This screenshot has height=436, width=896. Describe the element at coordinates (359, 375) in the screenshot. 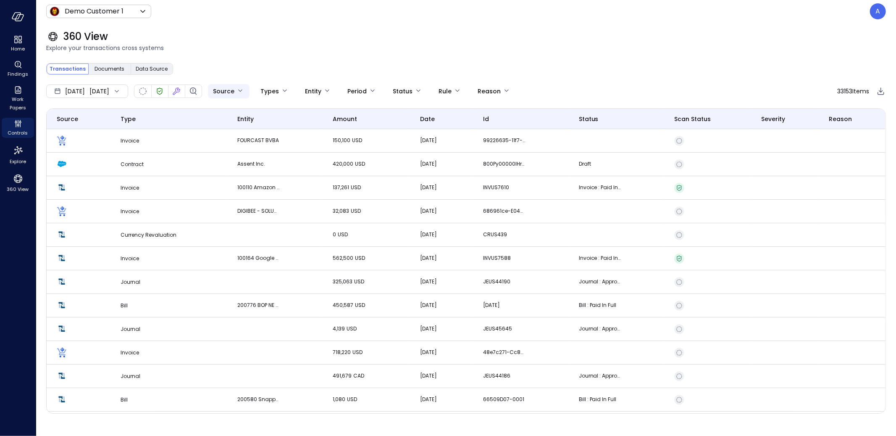

I see `span: CAD` at that location.